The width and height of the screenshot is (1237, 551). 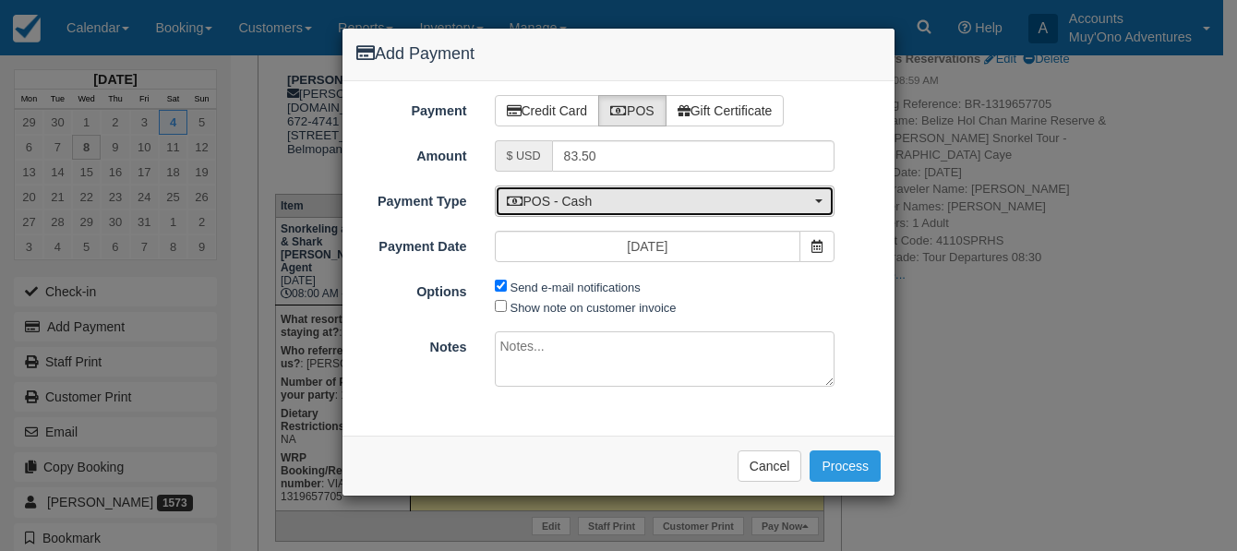 I want to click on h4: Add Payment, so click(x=618, y=54).